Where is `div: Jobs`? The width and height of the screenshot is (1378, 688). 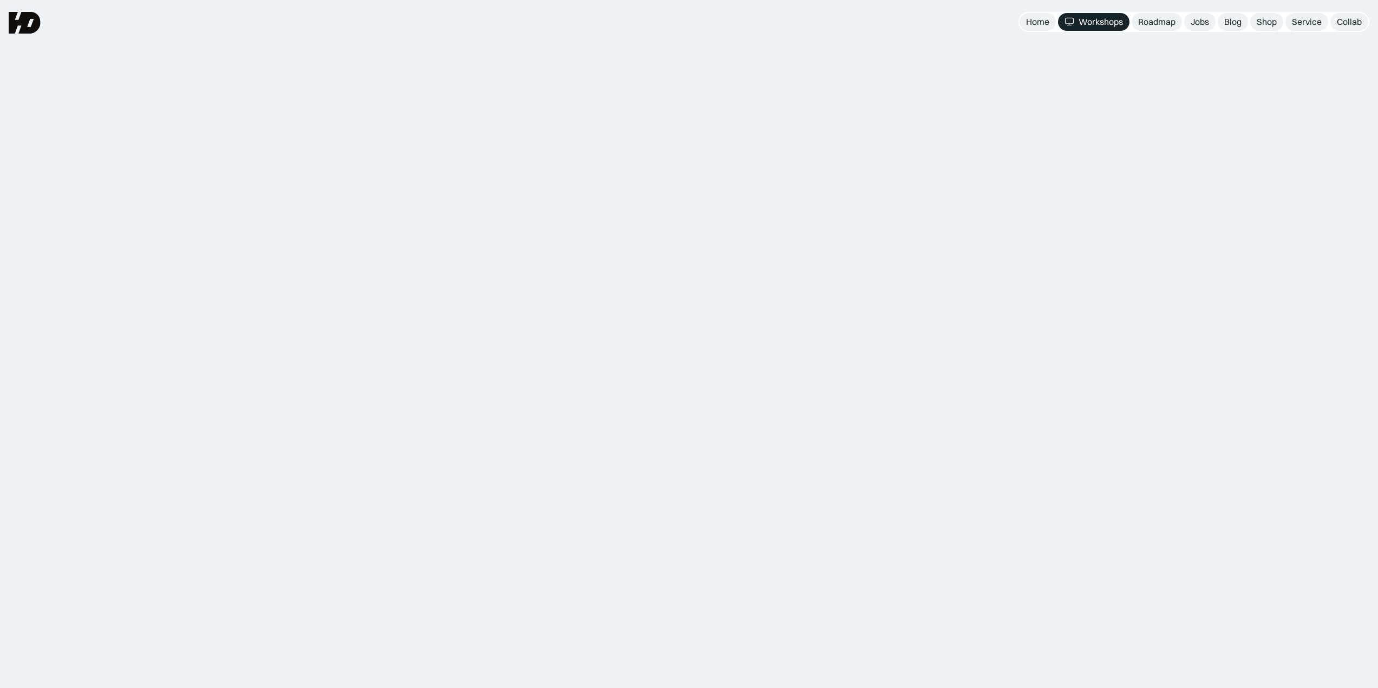
div: Jobs is located at coordinates (1200, 22).